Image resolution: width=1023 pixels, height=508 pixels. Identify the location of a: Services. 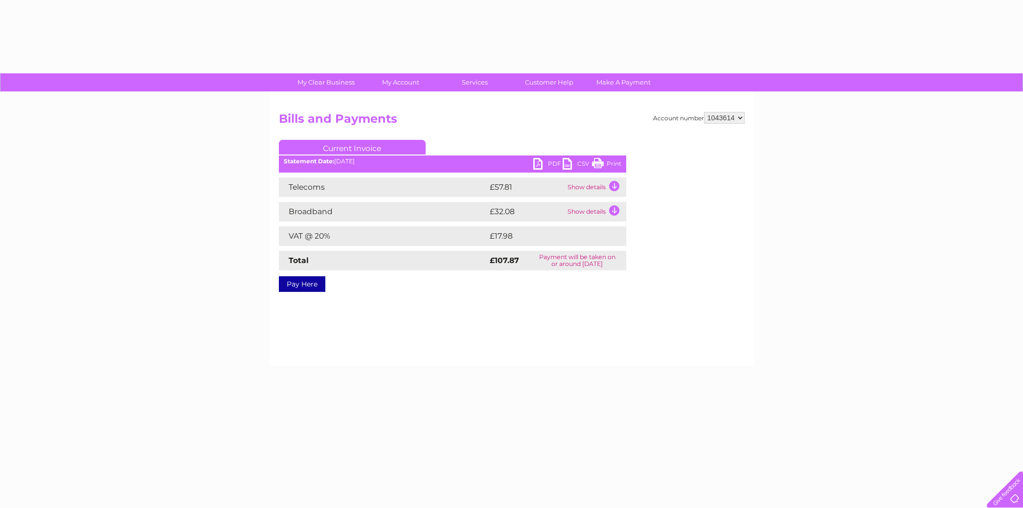
(475, 82).